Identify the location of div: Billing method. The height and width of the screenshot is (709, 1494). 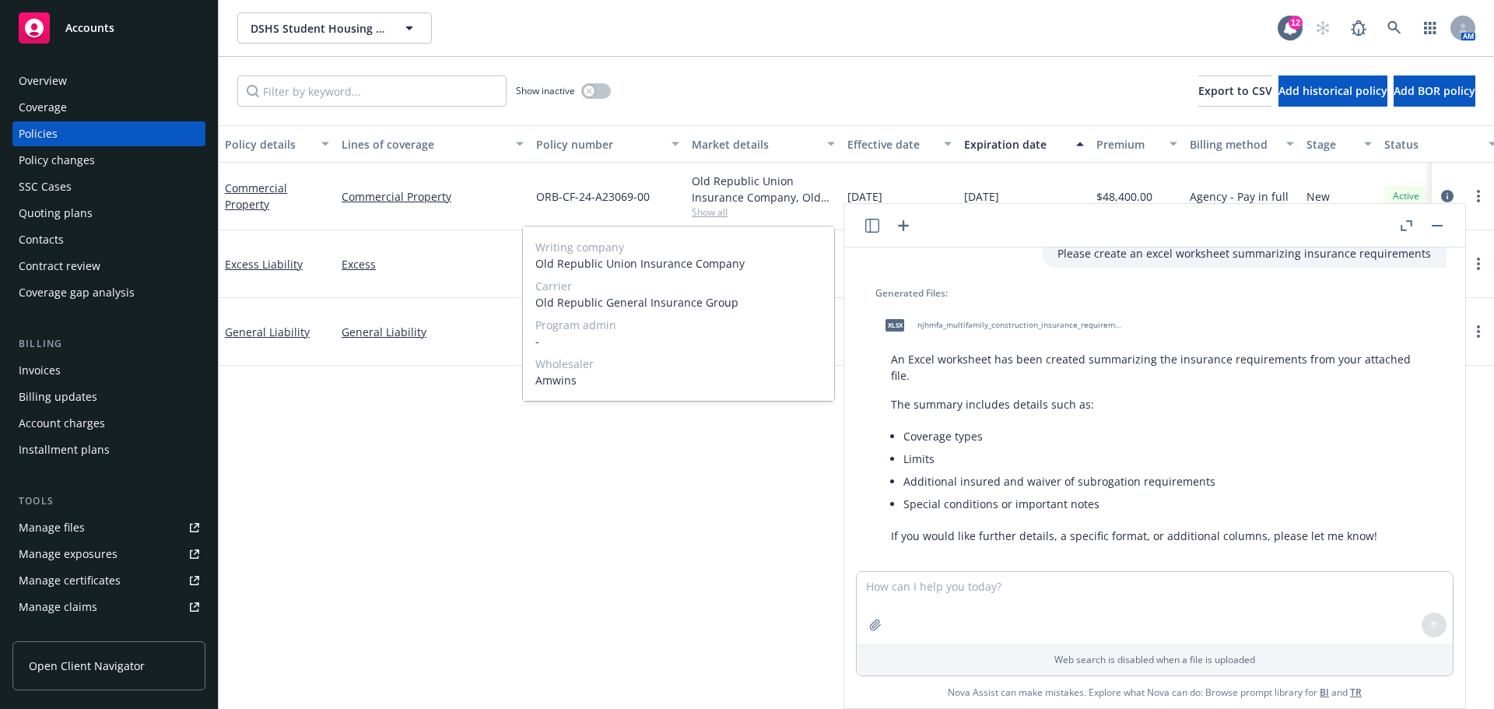
(1234, 144).